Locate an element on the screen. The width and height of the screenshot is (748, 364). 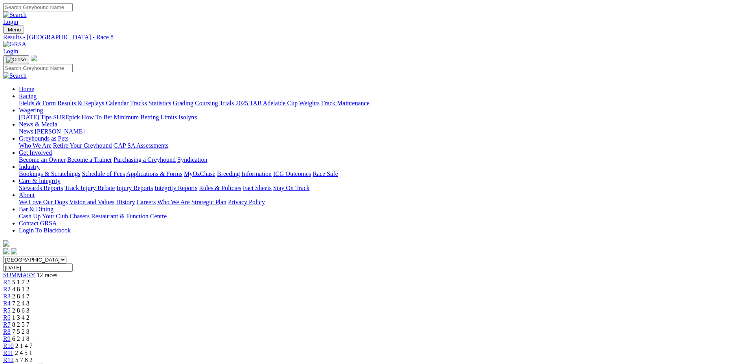
a: Track Injury Rebate is located at coordinates (90, 188).